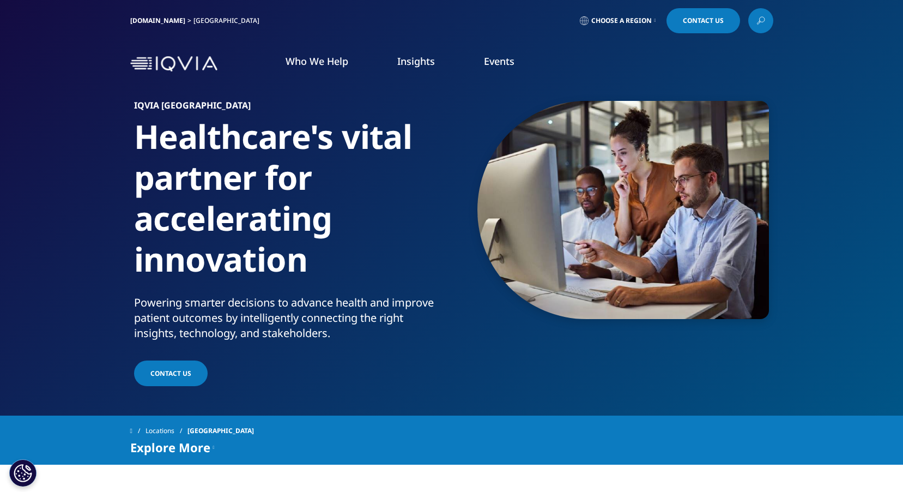 The image size is (903, 492). Describe the element at coordinates (416, 61) in the screenshot. I see `a: Insights` at that location.